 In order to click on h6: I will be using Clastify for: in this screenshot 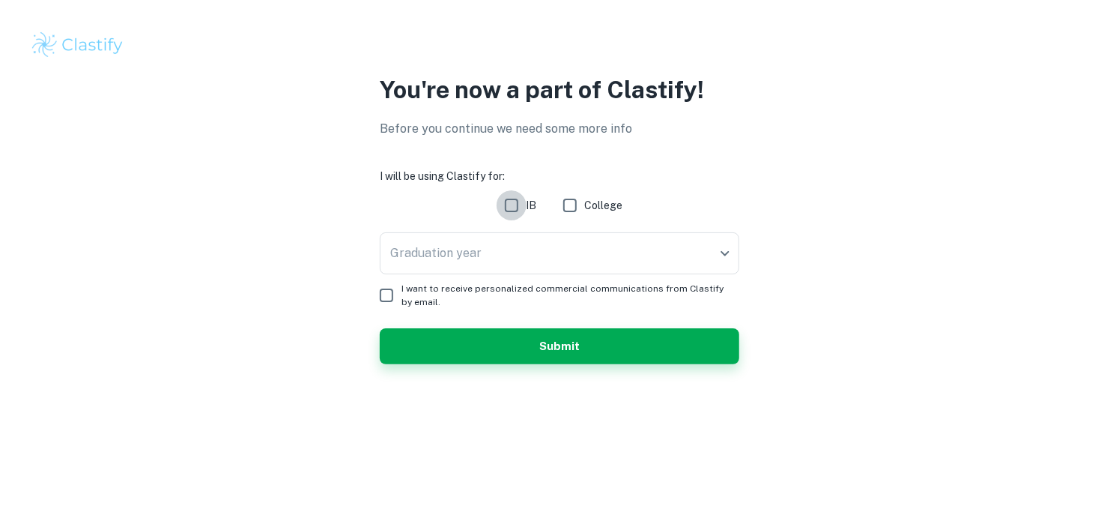, I will do `click(560, 176)`.